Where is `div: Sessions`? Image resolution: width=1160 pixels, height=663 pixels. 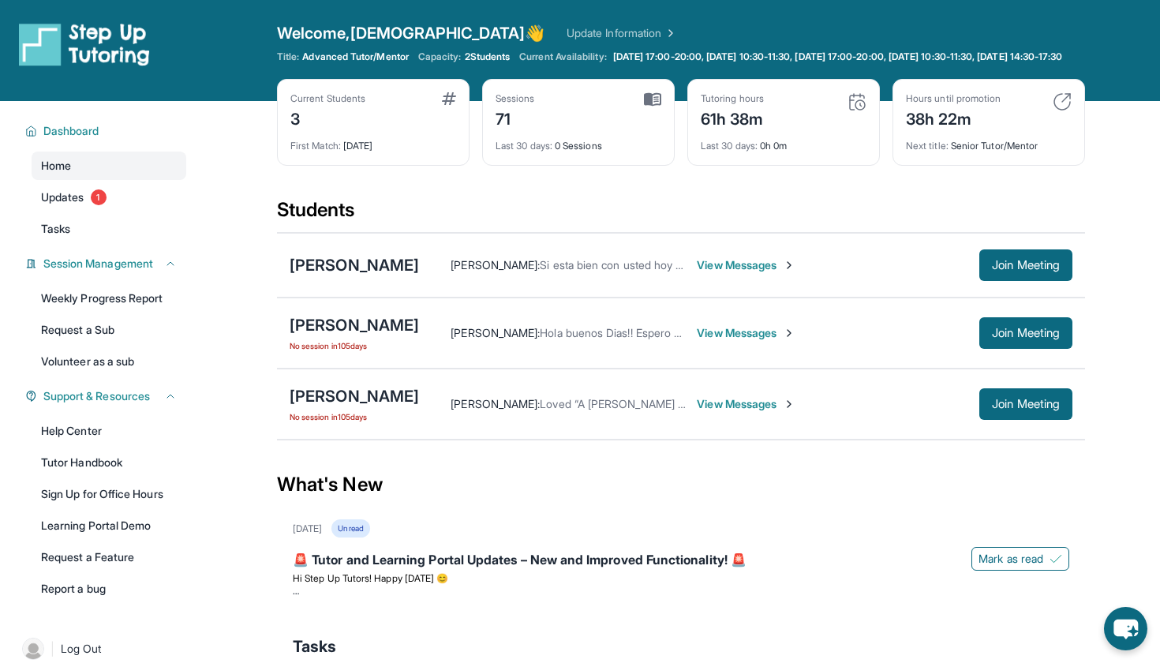
div: Sessions is located at coordinates (515, 99).